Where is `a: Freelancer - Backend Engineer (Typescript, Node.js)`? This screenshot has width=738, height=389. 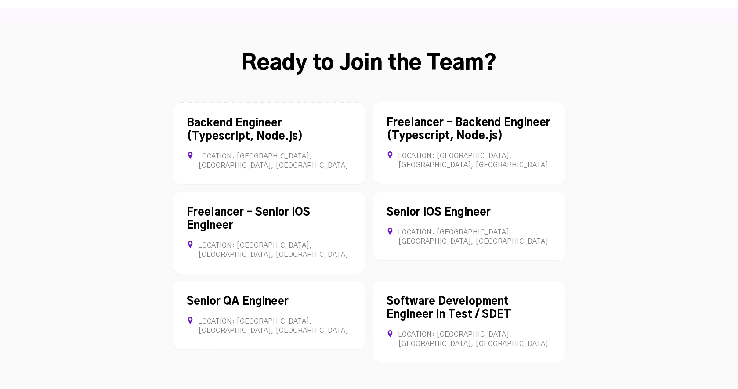 a: Freelancer - Backend Engineer (Typescript, Node.js) is located at coordinates (468, 130).